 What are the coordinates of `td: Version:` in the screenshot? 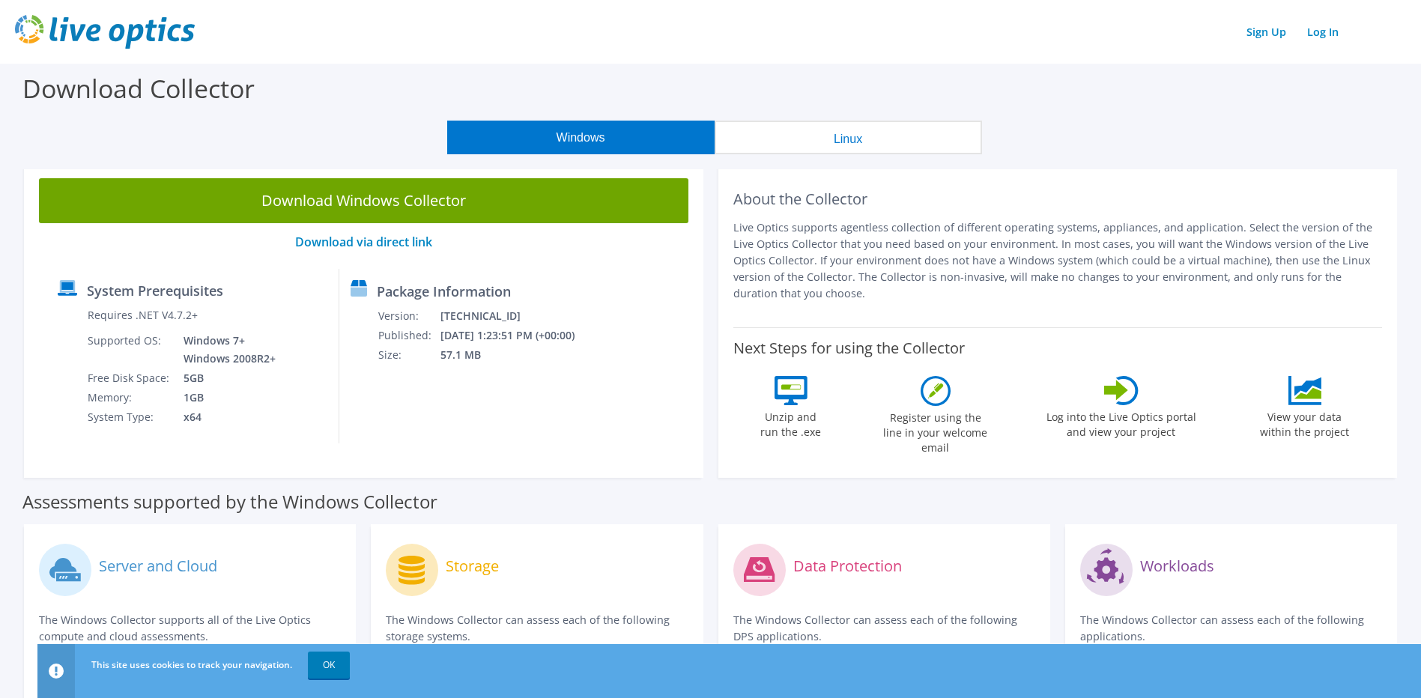 It's located at (408, 316).